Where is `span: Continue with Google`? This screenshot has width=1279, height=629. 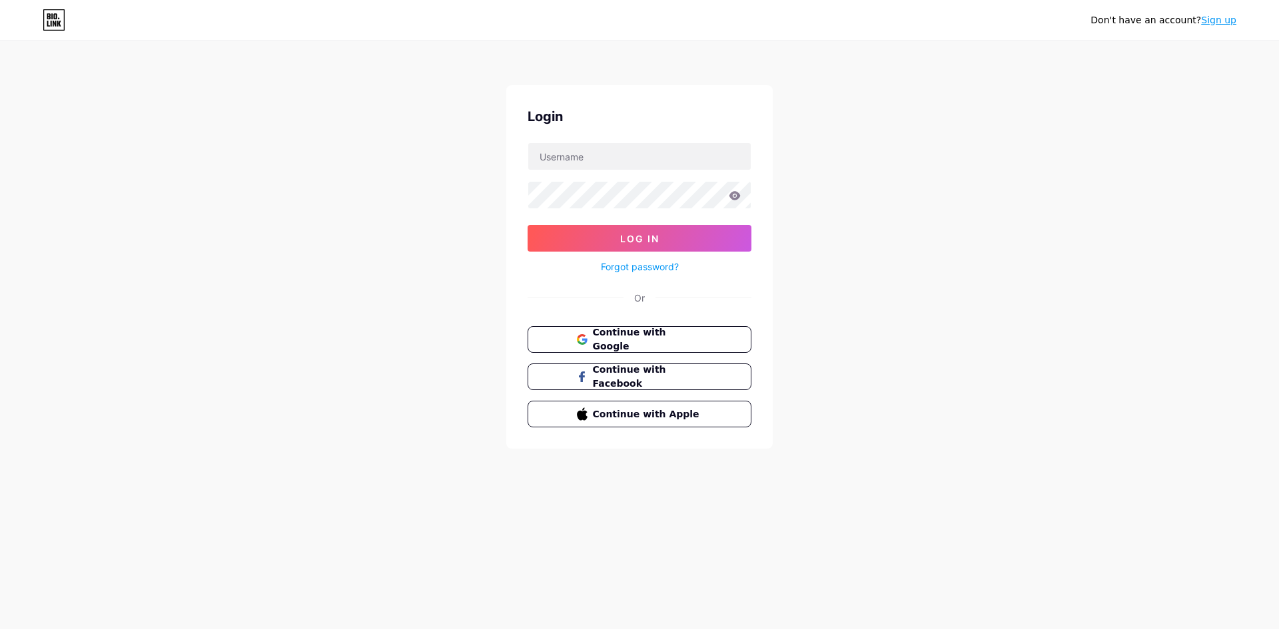
span: Continue with Google is located at coordinates (647, 340).